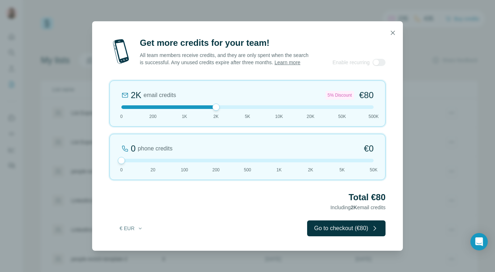  I want to click on span: phone credits, so click(155, 149).